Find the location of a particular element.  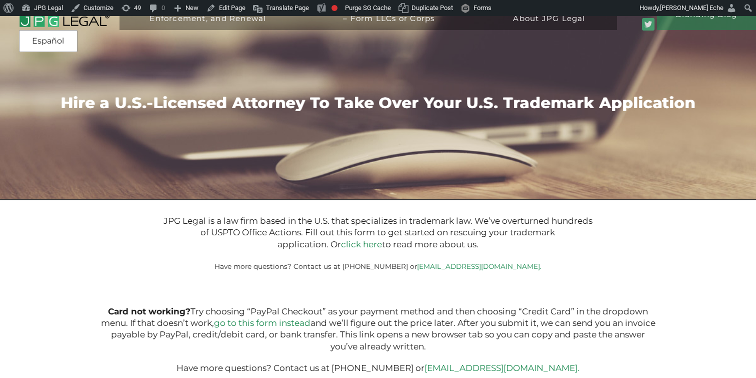

a: Español is located at coordinates (48, 41).